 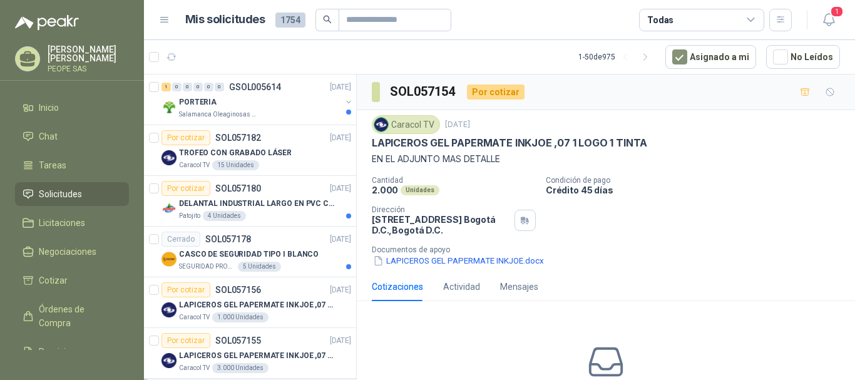 What do you see at coordinates (257, 204) in the screenshot?
I see `p: DELANTAL INDUSTRIAL LARGO EN PVC COLOR AMARILLO` at bounding box center [257, 204].